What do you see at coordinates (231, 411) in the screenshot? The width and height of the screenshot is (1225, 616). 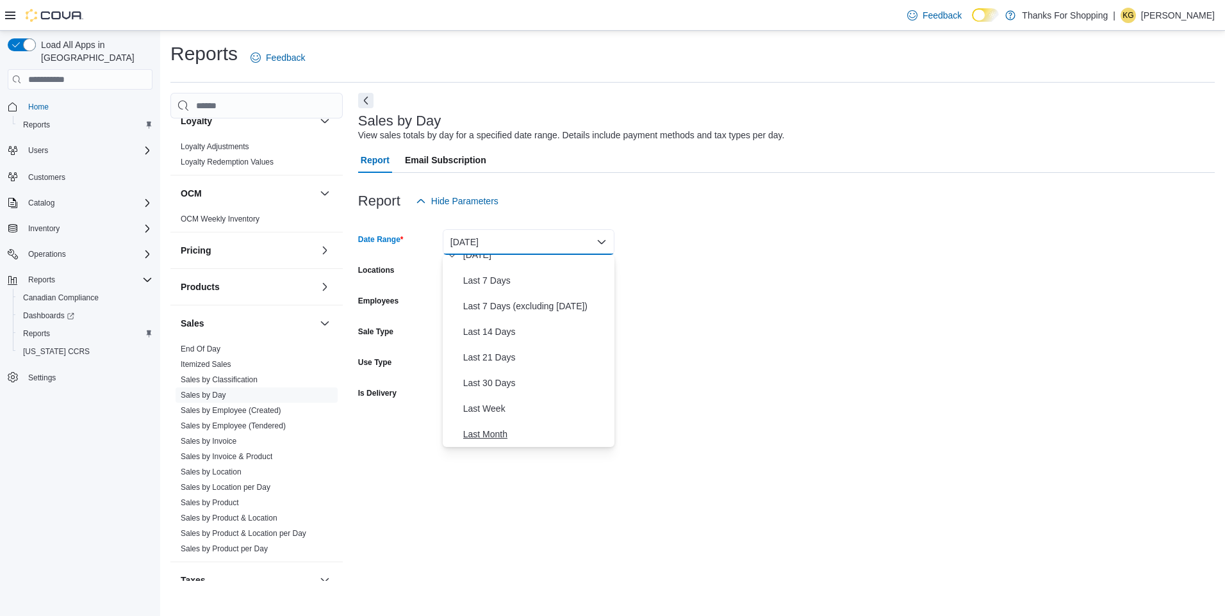 I see `a: Sales by Employee (Created)` at bounding box center [231, 411].